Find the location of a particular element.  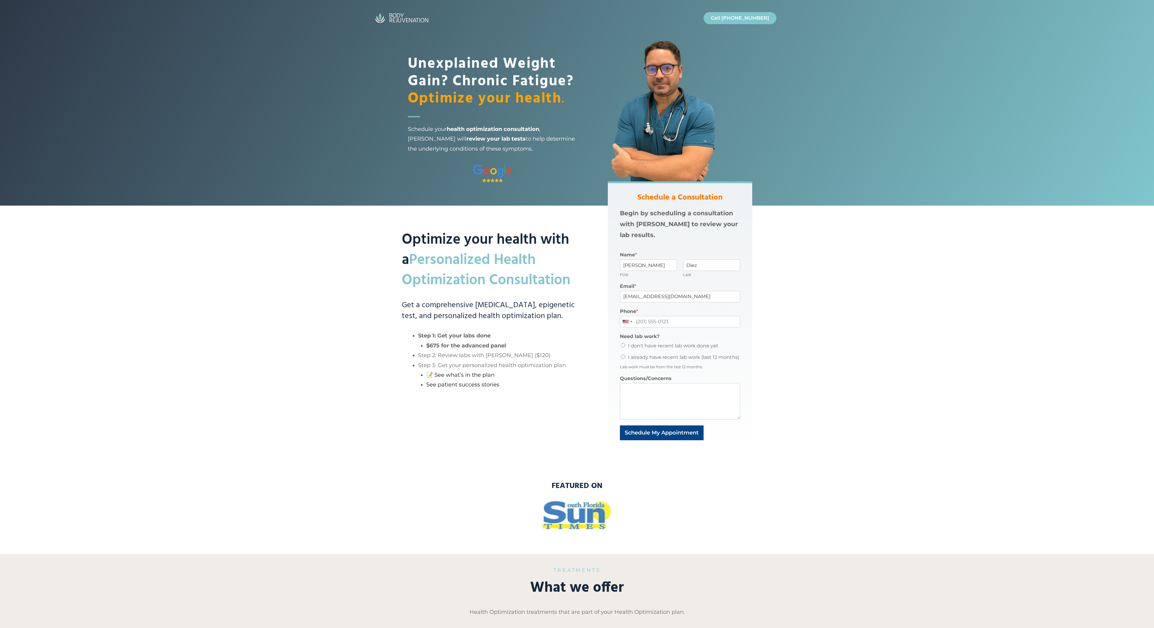

a: See patient success stories is located at coordinates (463, 384).